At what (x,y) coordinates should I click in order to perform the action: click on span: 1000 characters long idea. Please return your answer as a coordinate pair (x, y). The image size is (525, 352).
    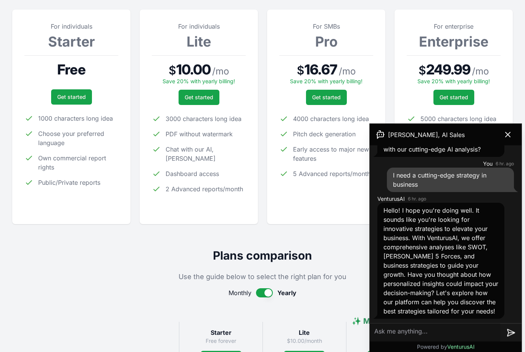
    Looking at the image, I should click on (76, 118).